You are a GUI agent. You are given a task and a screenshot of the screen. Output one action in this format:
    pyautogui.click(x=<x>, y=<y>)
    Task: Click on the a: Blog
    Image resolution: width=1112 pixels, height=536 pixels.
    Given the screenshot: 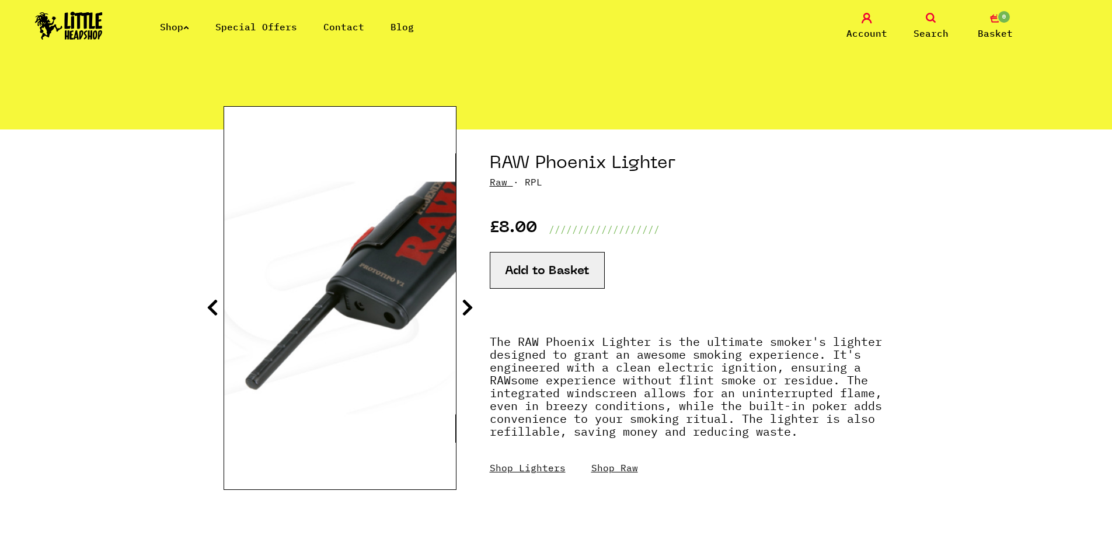 What is the action you would take?
    pyautogui.click(x=402, y=27)
    